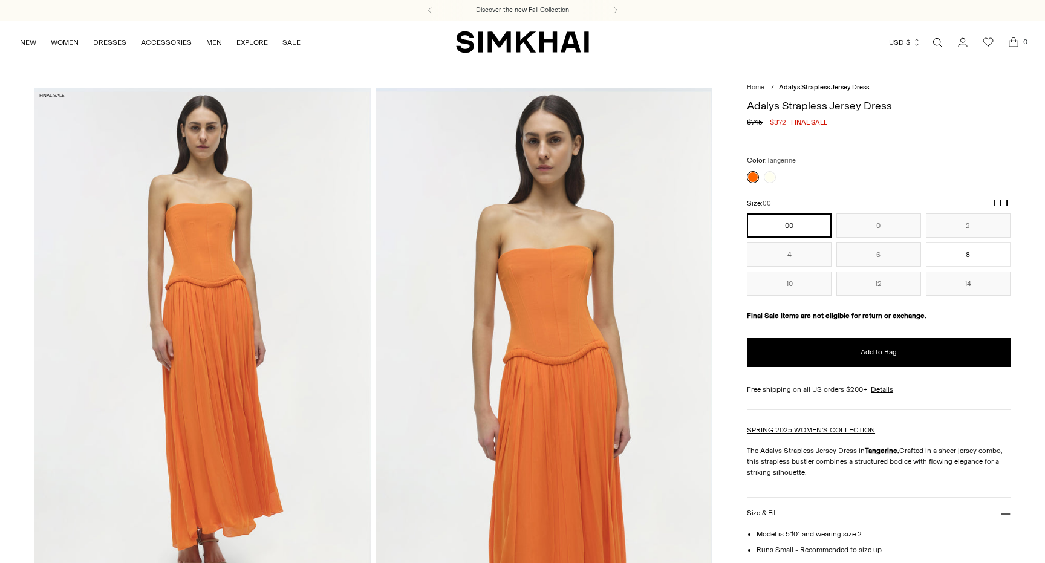  What do you see at coordinates (879, 353) in the screenshot?
I see `button: Add to Bag` at bounding box center [879, 353].